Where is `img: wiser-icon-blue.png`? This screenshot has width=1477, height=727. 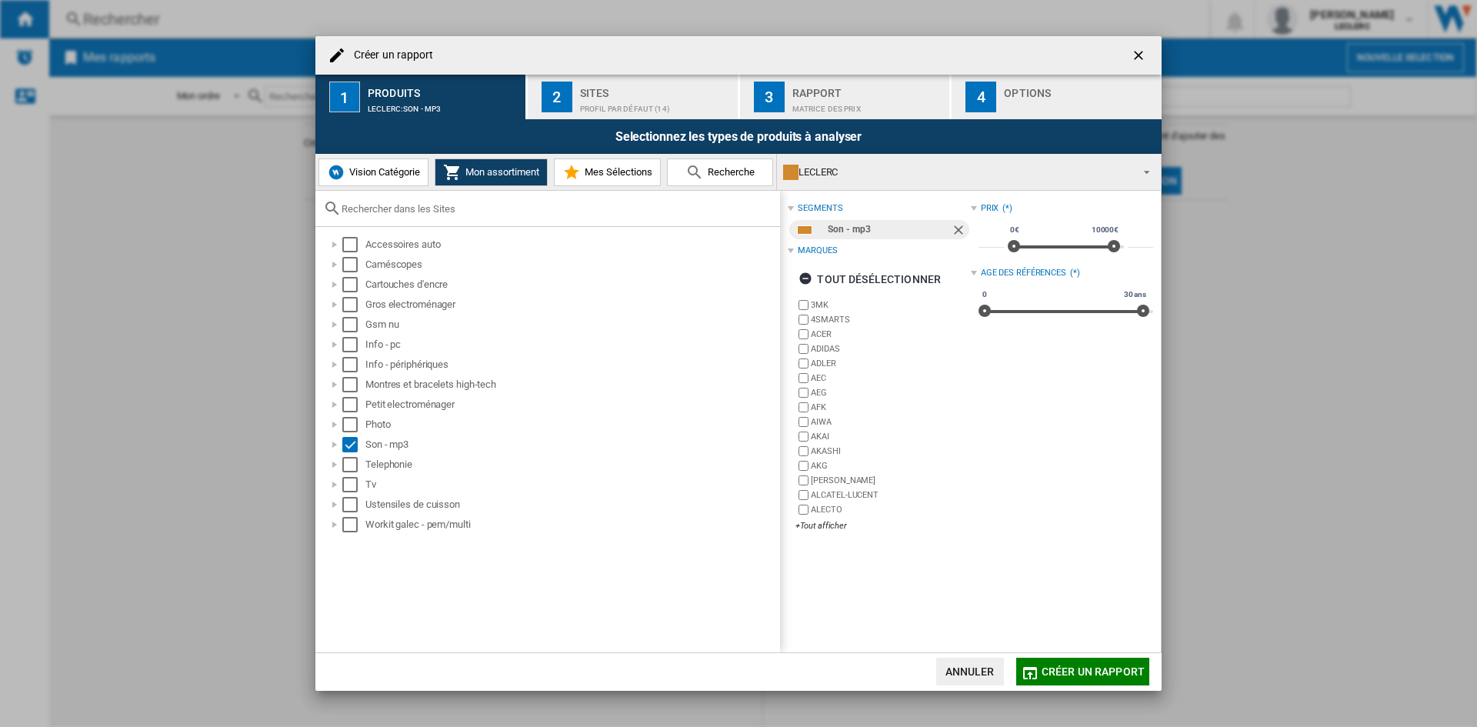
img: wiser-icon-blue.png is located at coordinates (336, 172).